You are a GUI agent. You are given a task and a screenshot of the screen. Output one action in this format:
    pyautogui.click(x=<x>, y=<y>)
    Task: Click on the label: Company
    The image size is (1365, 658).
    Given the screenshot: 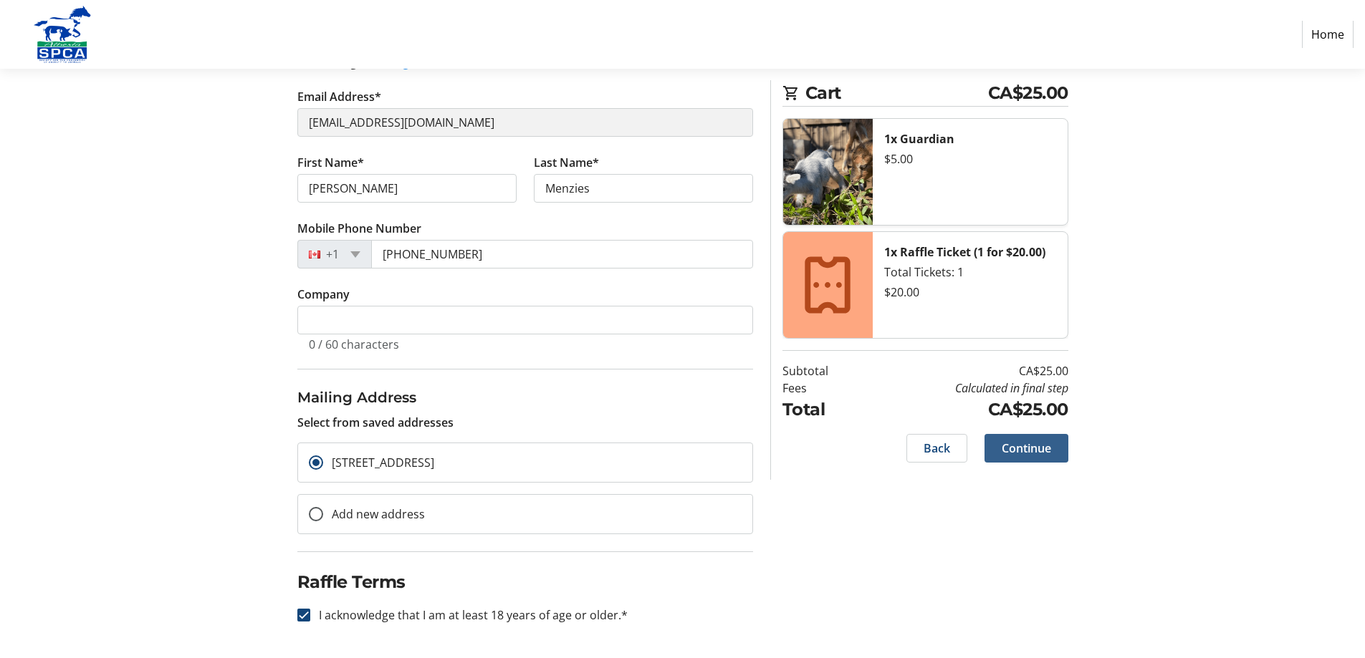 What is the action you would take?
    pyautogui.click(x=323, y=294)
    